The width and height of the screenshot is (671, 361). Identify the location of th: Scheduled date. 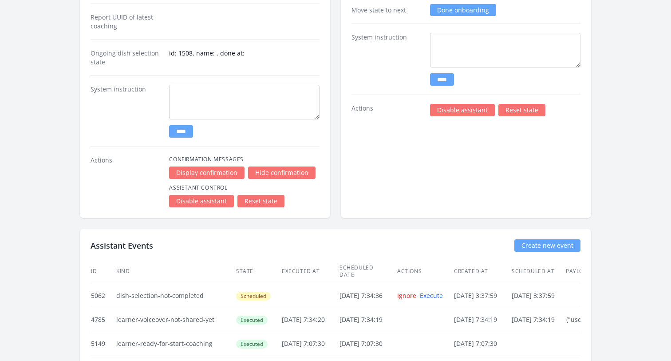
(368, 271).